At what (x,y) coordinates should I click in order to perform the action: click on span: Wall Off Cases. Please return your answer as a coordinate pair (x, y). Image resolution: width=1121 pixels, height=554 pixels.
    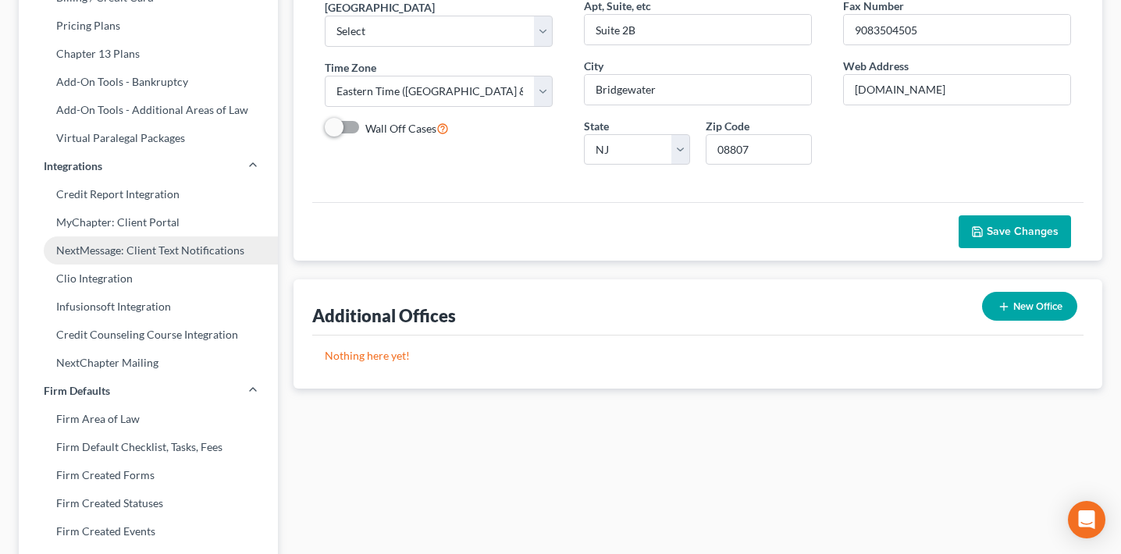
    Looking at the image, I should click on (401, 128).